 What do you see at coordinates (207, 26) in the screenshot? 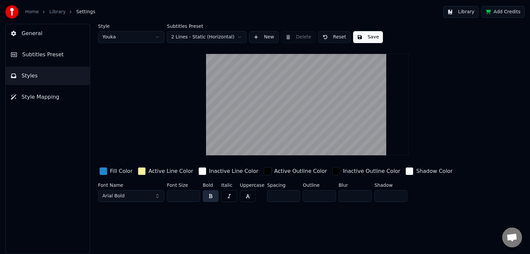
I see `label: Subtitles Preset` at bounding box center [207, 26].